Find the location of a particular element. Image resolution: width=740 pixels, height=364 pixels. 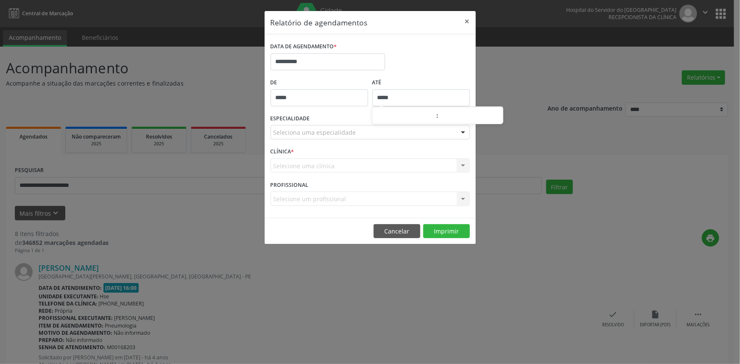

label: CLÍNICA is located at coordinates (283, 152).